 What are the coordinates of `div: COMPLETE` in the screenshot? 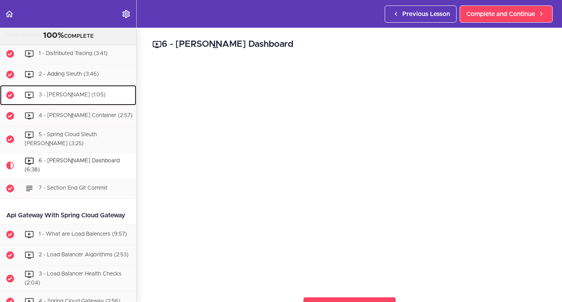 It's located at (68, 36).